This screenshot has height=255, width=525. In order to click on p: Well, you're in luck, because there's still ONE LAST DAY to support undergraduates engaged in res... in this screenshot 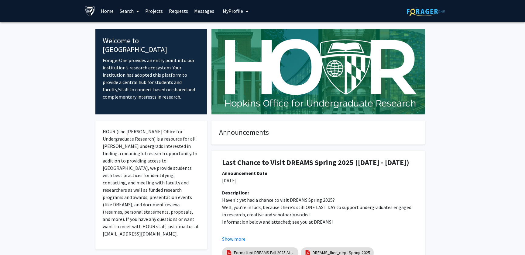, I will do `click(318, 211)`.